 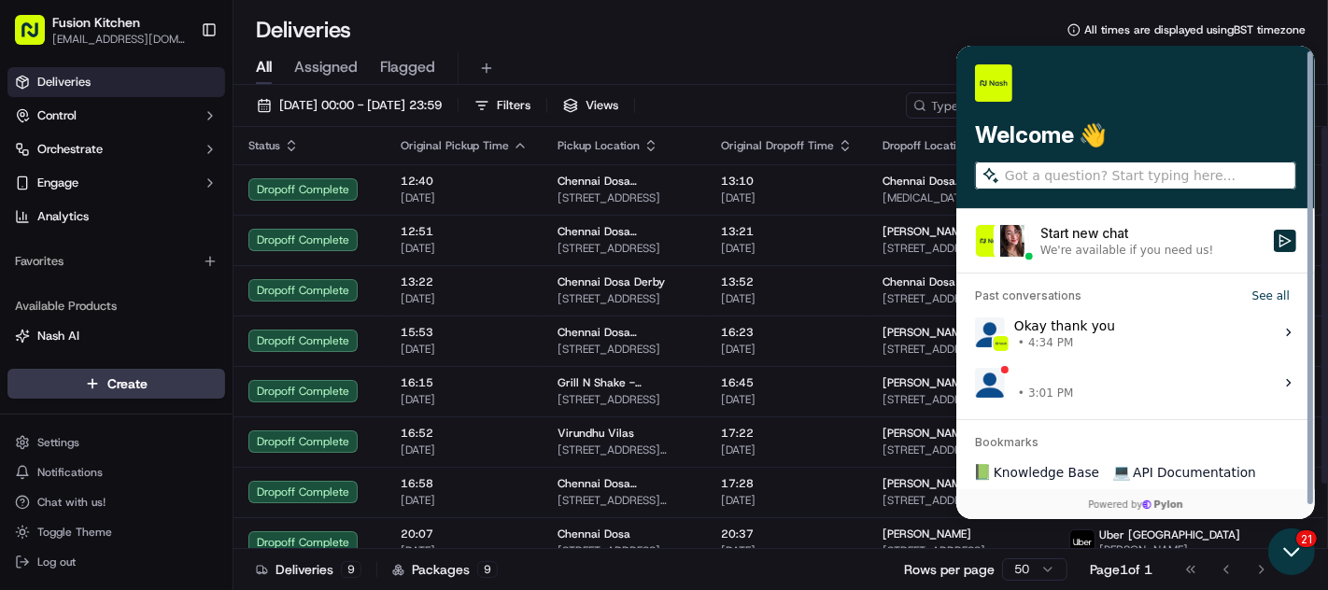 I want to click on span: Status, so click(x=264, y=146).